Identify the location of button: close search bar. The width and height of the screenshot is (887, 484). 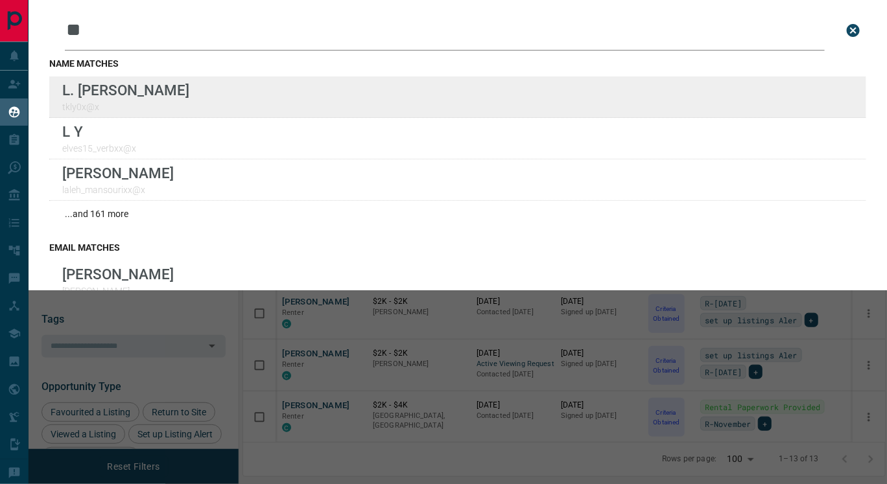
(853, 30).